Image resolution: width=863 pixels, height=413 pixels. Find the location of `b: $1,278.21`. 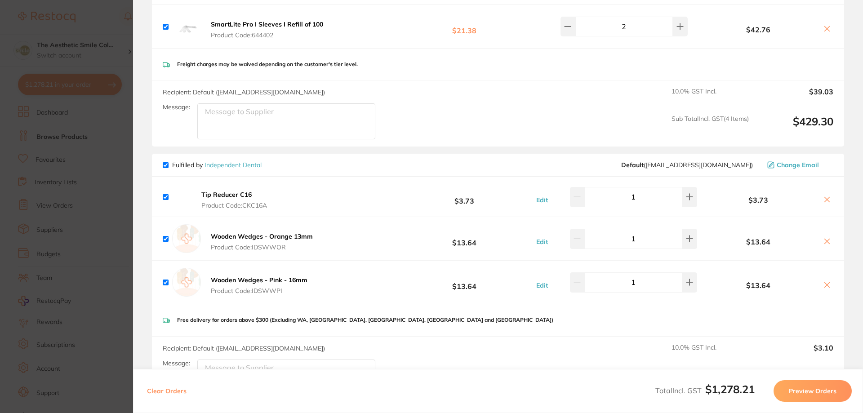

b: $1,278.21 is located at coordinates (730, 389).